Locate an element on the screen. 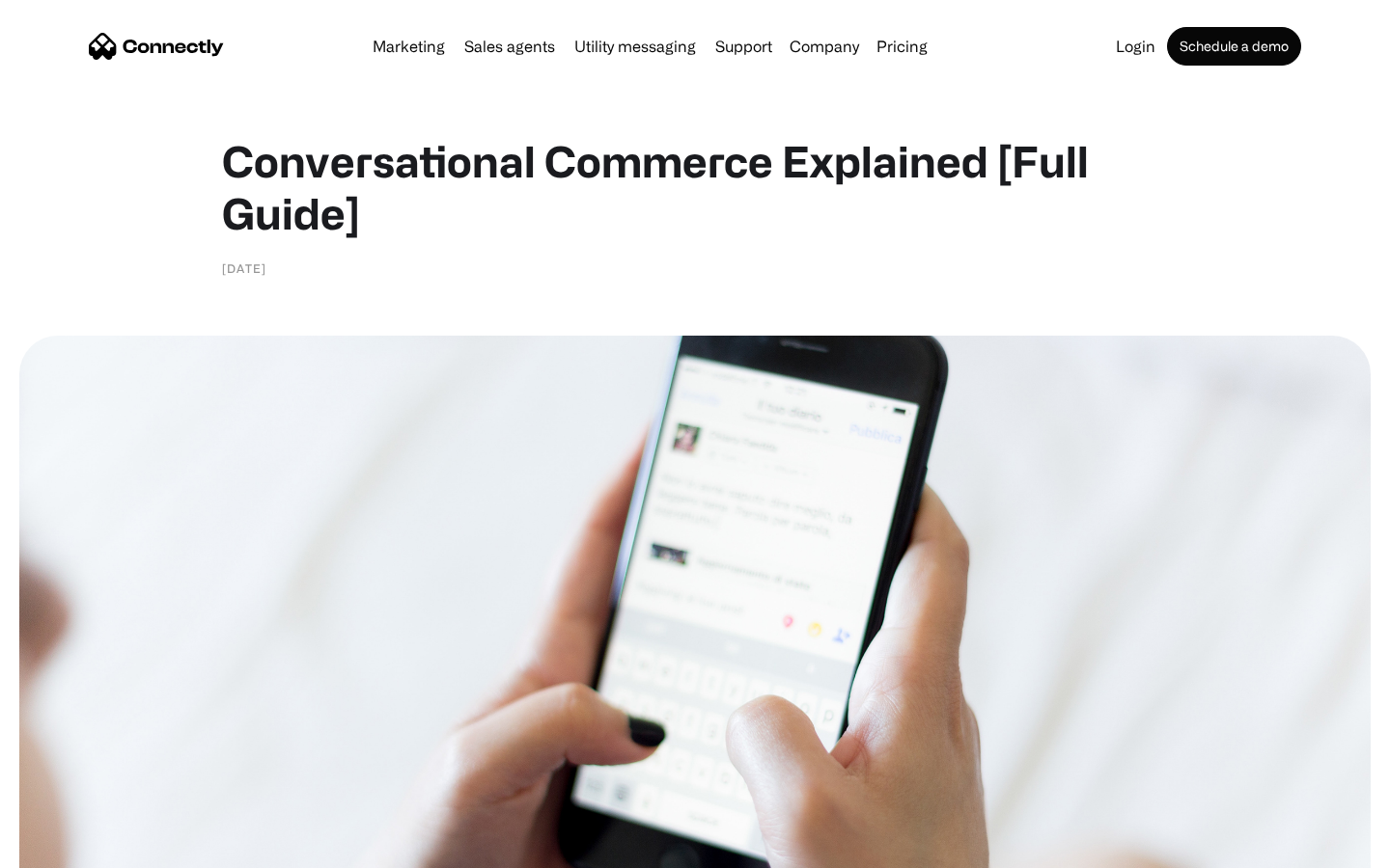 The image size is (1390, 868). a: Pricing is located at coordinates (902, 46).